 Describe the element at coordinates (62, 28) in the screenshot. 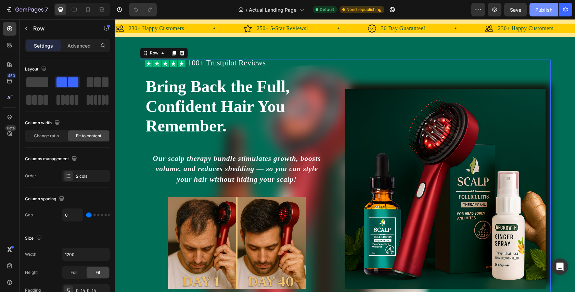

I see `p: Row` at that location.